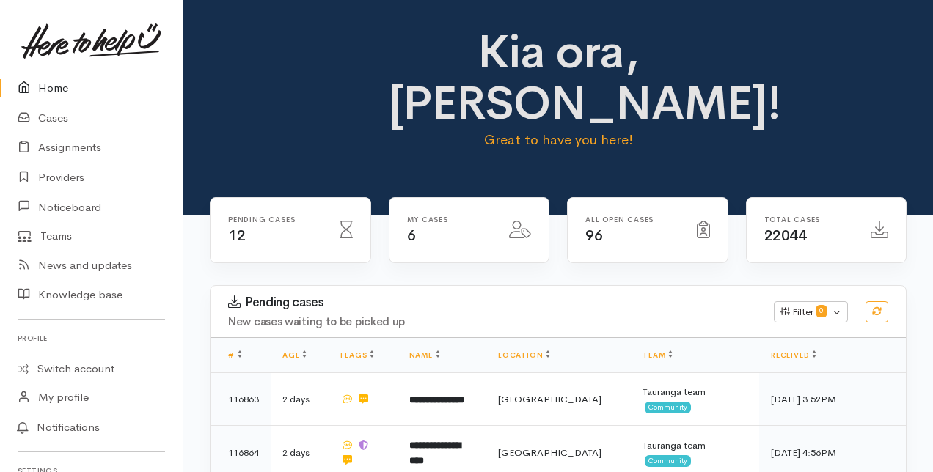 The height and width of the screenshot is (472, 933). What do you see at coordinates (558, 140) in the screenshot?
I see `p: Great to have you here!` at bounding box center [558, 140].